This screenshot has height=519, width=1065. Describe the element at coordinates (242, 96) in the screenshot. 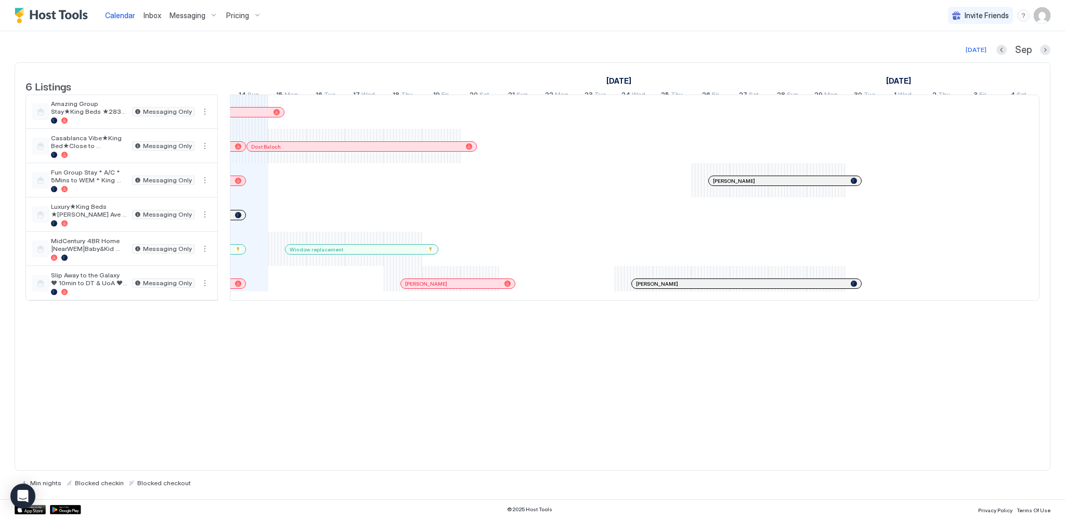

I see `span: 14` at that location.